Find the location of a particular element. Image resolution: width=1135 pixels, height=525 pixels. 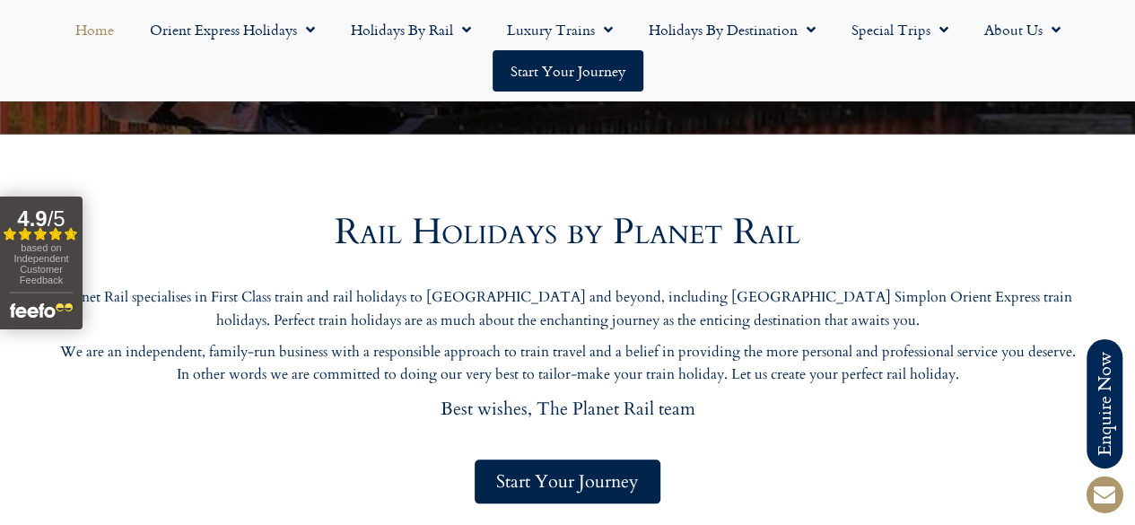

nav: Menu is located at coordinates (567, 50).